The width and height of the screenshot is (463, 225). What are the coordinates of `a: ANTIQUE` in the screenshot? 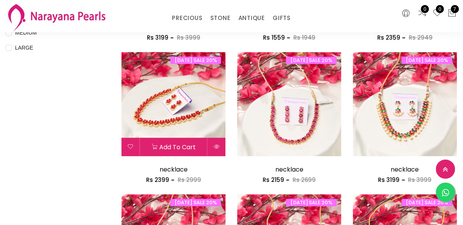 It's located at (252, 18).